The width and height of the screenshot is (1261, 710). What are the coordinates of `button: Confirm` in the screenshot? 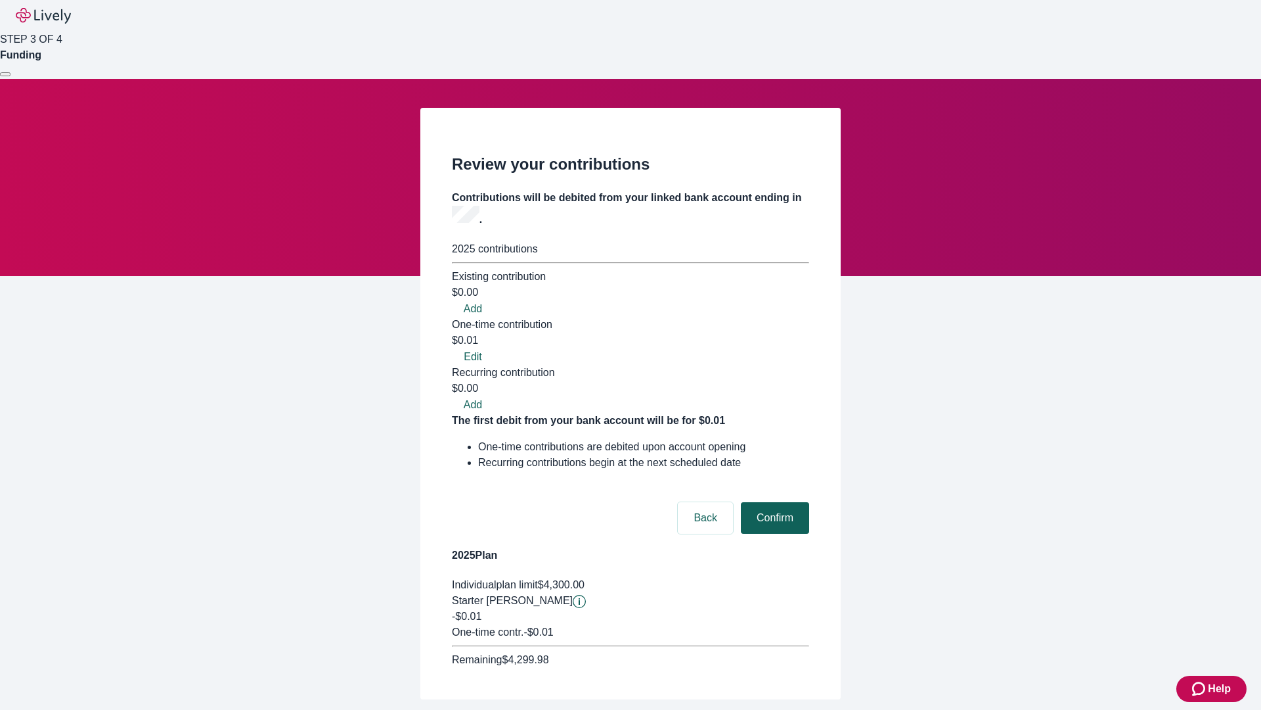 It's located at (775, 518).